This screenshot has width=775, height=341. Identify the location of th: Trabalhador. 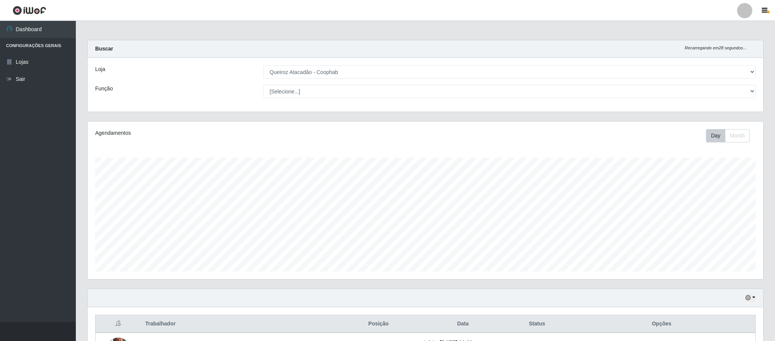
(239, 324).